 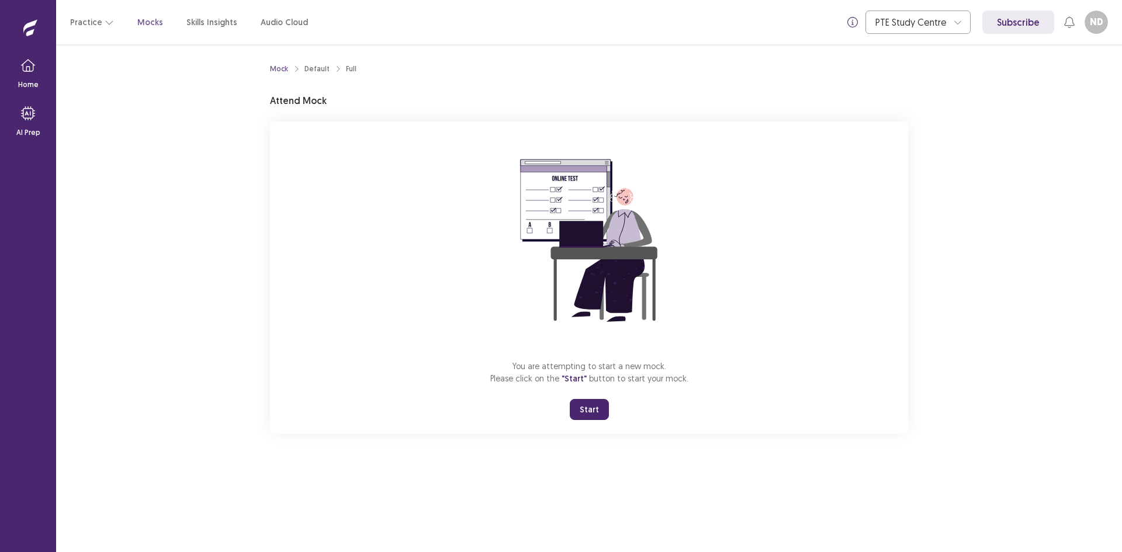 What do you see at coordinates (150, 22) in the screenshot?
I see `a: Mocks` at bounding box center [150, 22].